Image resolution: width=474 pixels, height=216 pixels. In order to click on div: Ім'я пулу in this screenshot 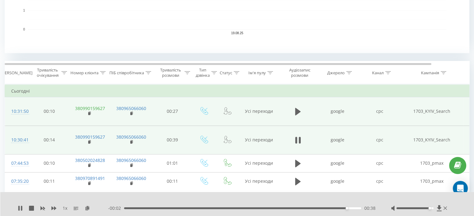, I will do `click(257, 73)`.